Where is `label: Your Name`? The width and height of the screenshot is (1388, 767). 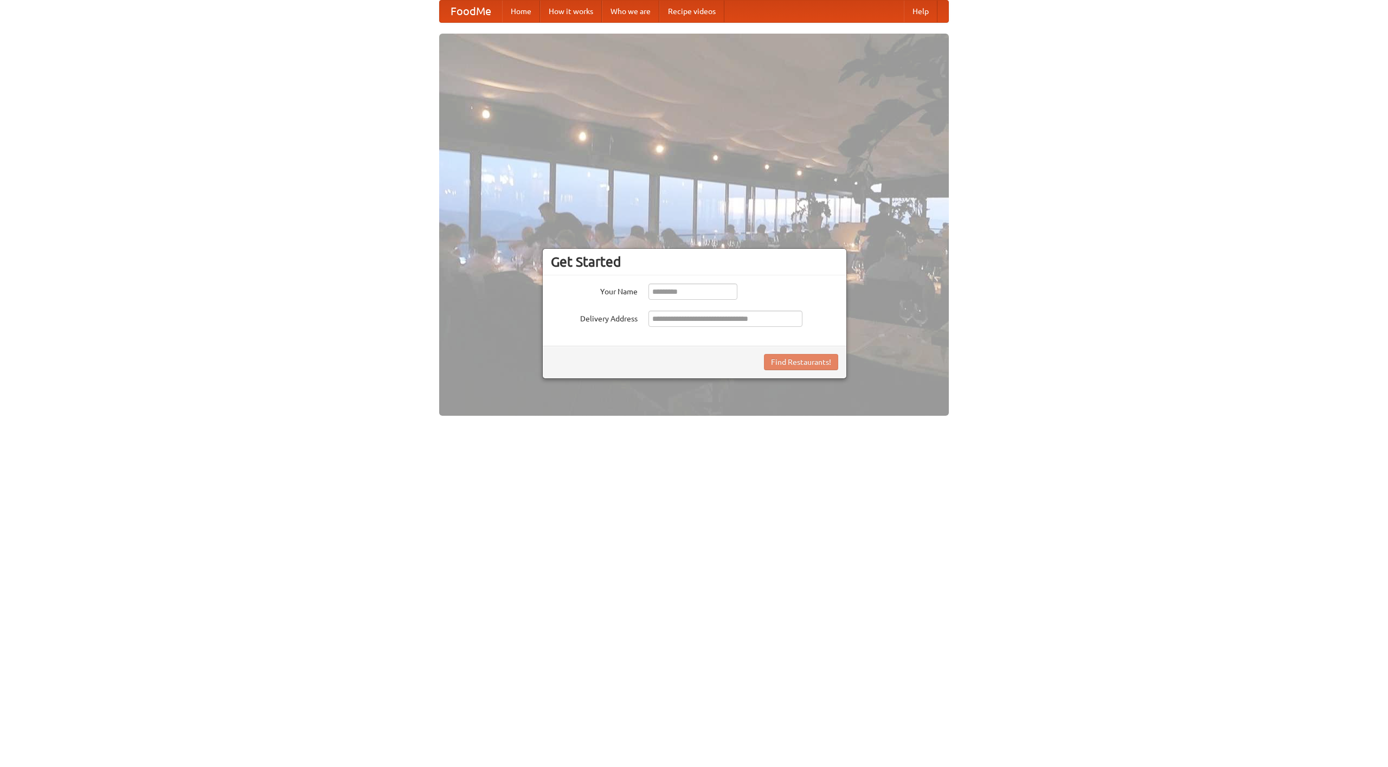 label: Your Name is located at coordinates (594, 290).